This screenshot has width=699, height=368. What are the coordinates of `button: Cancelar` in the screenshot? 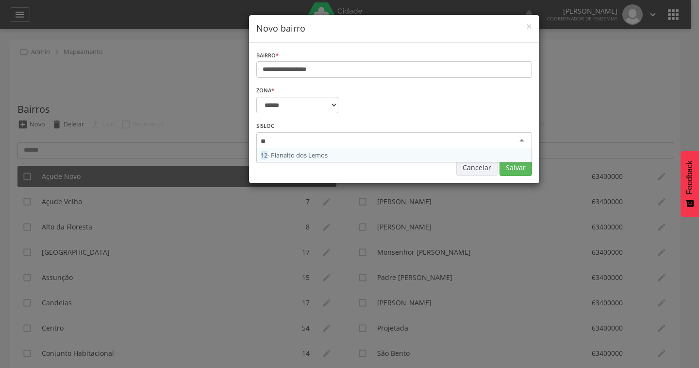 It's located at (477, 168).